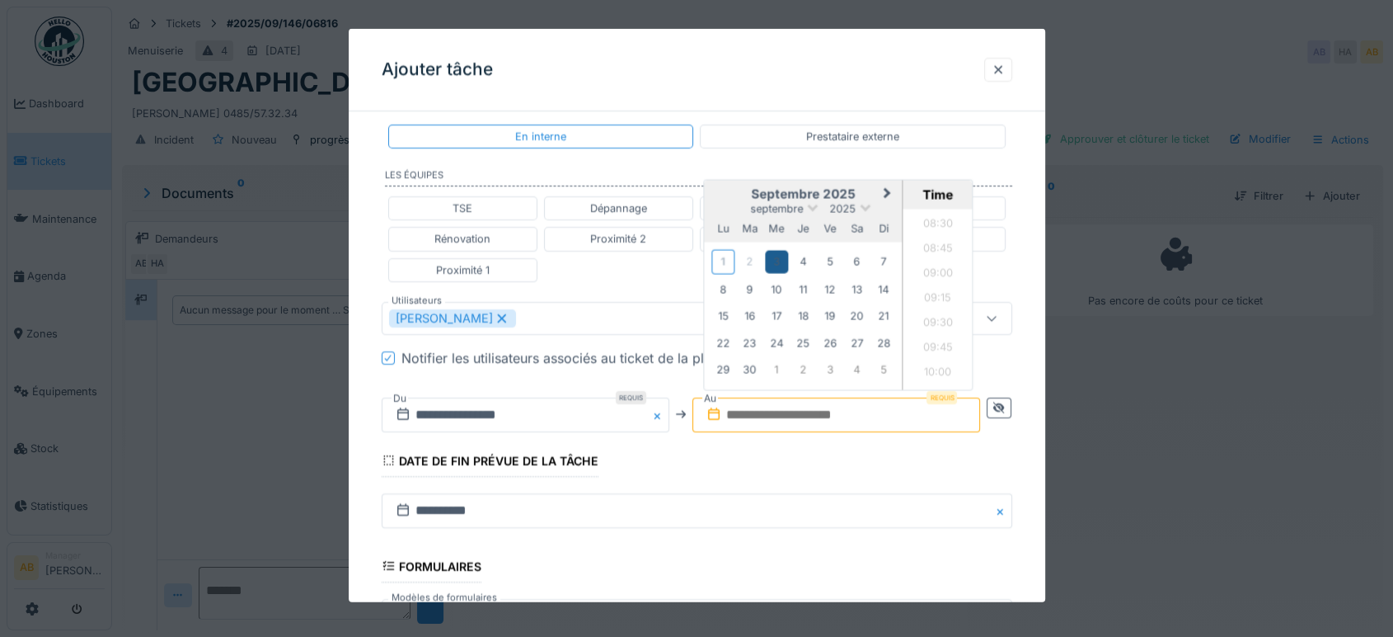  Describe the element at coordinates (938, 398) in the screenshot. I see `li: 10:15` at that location.